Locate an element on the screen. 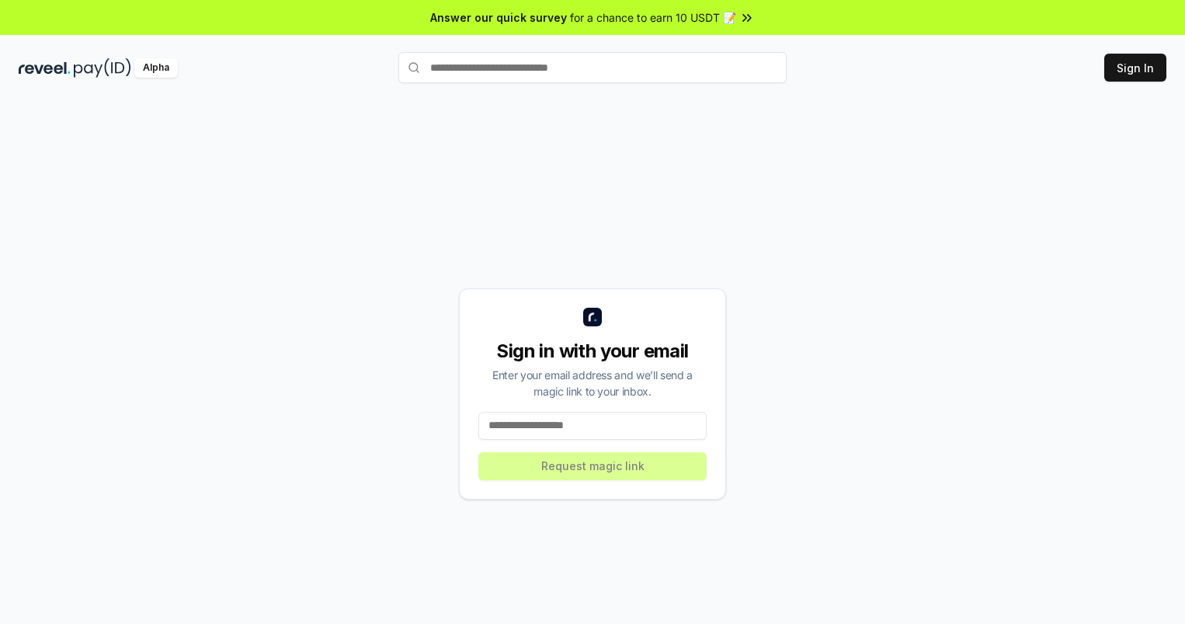  div: Alpha is located at coordinates (156, 68).